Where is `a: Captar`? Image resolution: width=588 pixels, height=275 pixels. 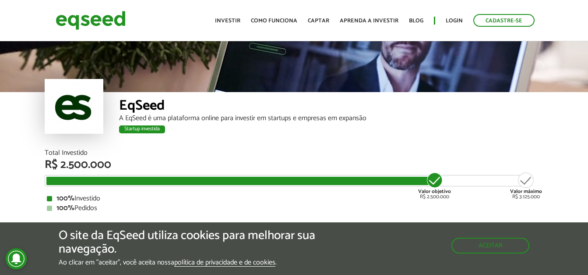
a: Captar is located at coordinates (319, 21).